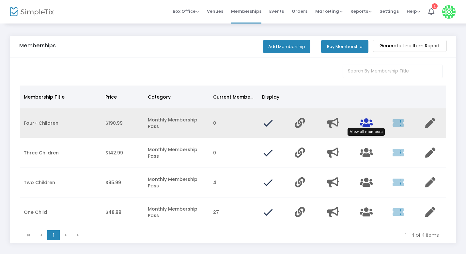 This screenshot has width=466, height=254. Describe the element at coordinates (61, 97) in the screenshot. I see `th: Membership Title` at that location.